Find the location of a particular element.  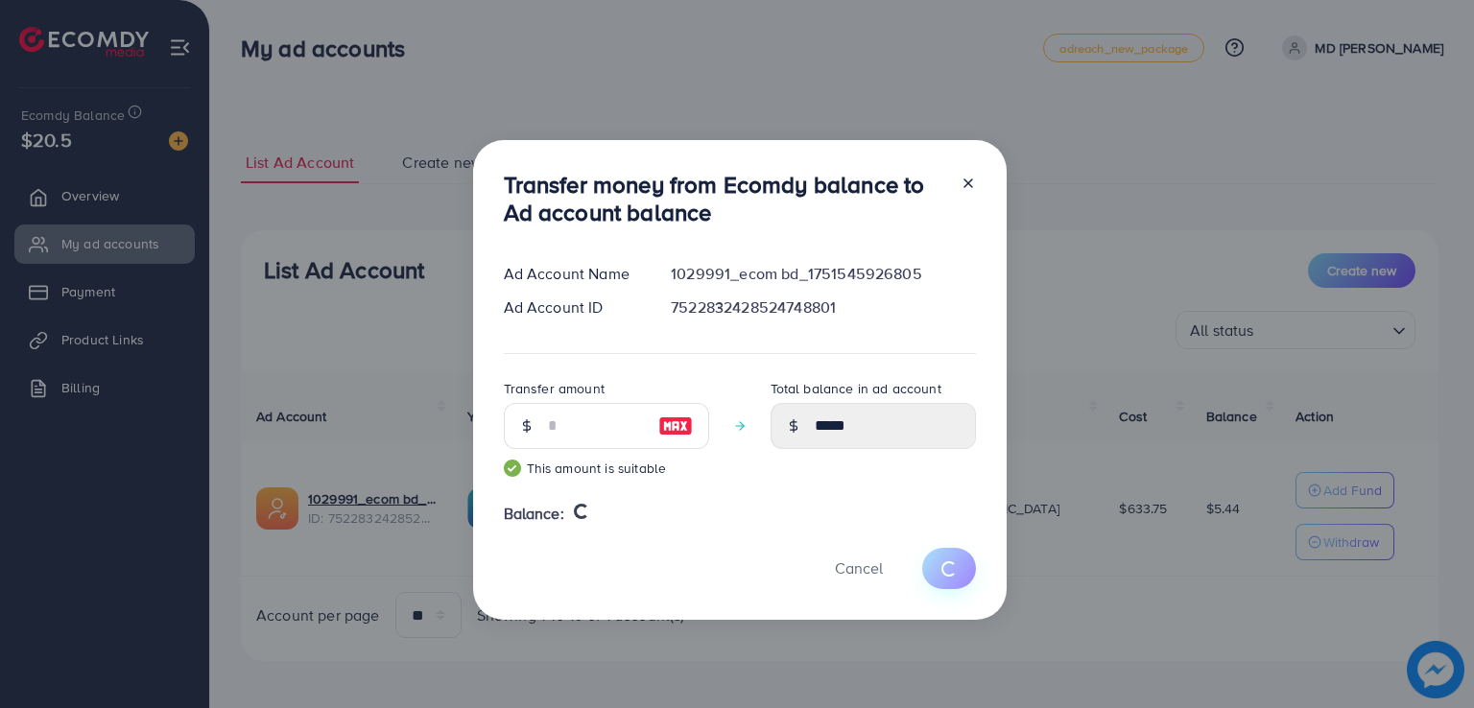

label: Total balance in ad account is located at coordinates (856, 389).